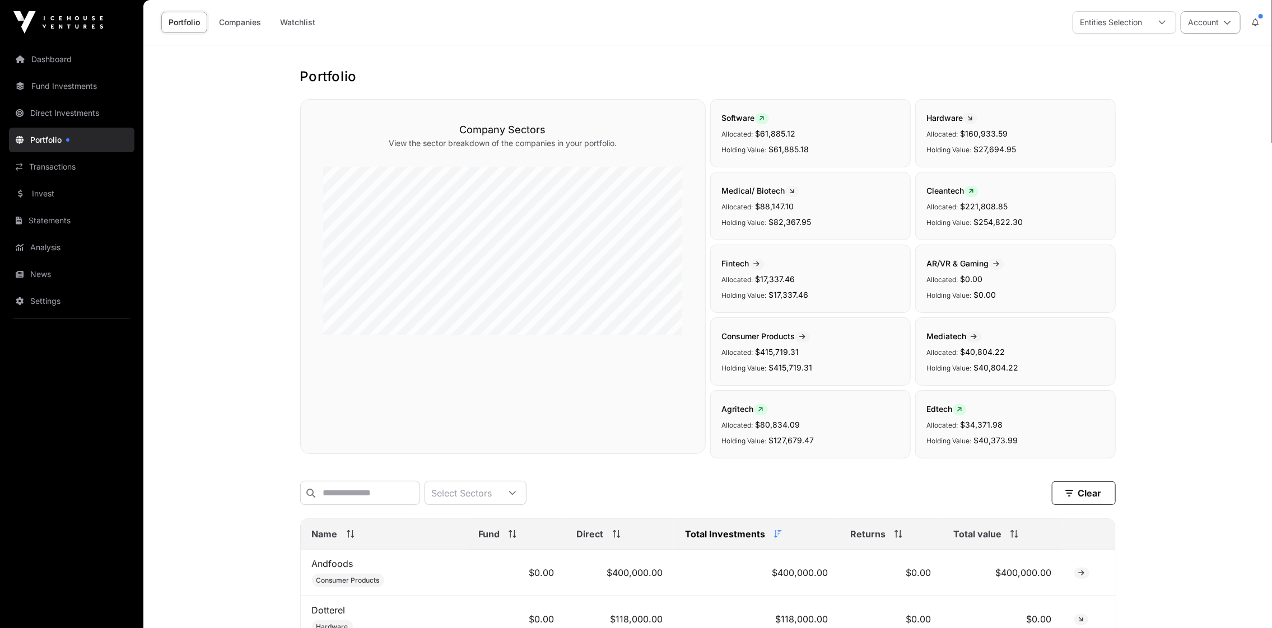 This screenshot has height=628, width=1272. What do you see at coordinates (998, 222) in the screenshot?
I see `span: $254,822.30` at bounding box center [998, 222].